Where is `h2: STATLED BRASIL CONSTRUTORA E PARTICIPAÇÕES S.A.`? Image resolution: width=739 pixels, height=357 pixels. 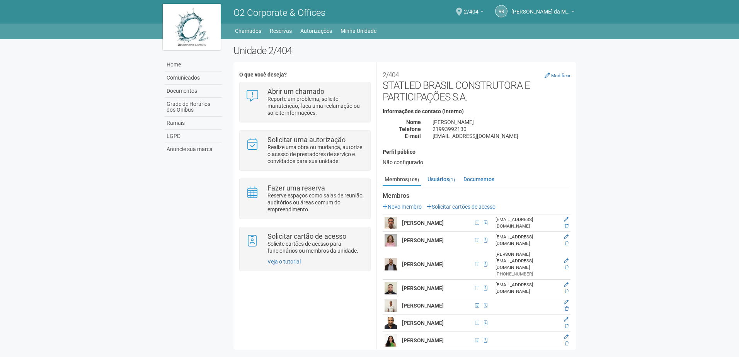
h2: STATLED BRASIL CONSTRUTORA E PARTICIPAÇÕES S.A. is located at coordinates (476, 85).